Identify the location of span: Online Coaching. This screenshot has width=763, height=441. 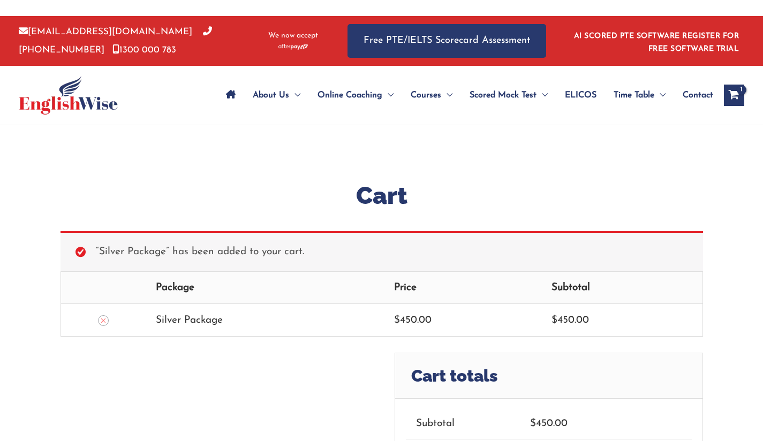
(350, 95).